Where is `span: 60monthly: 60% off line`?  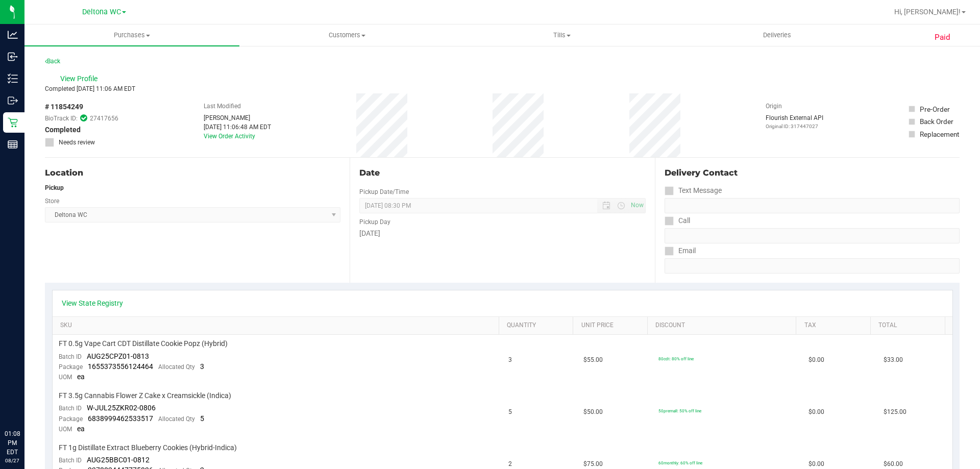 span: 60monthly: 60% off line is located at coordinates (680, 463).